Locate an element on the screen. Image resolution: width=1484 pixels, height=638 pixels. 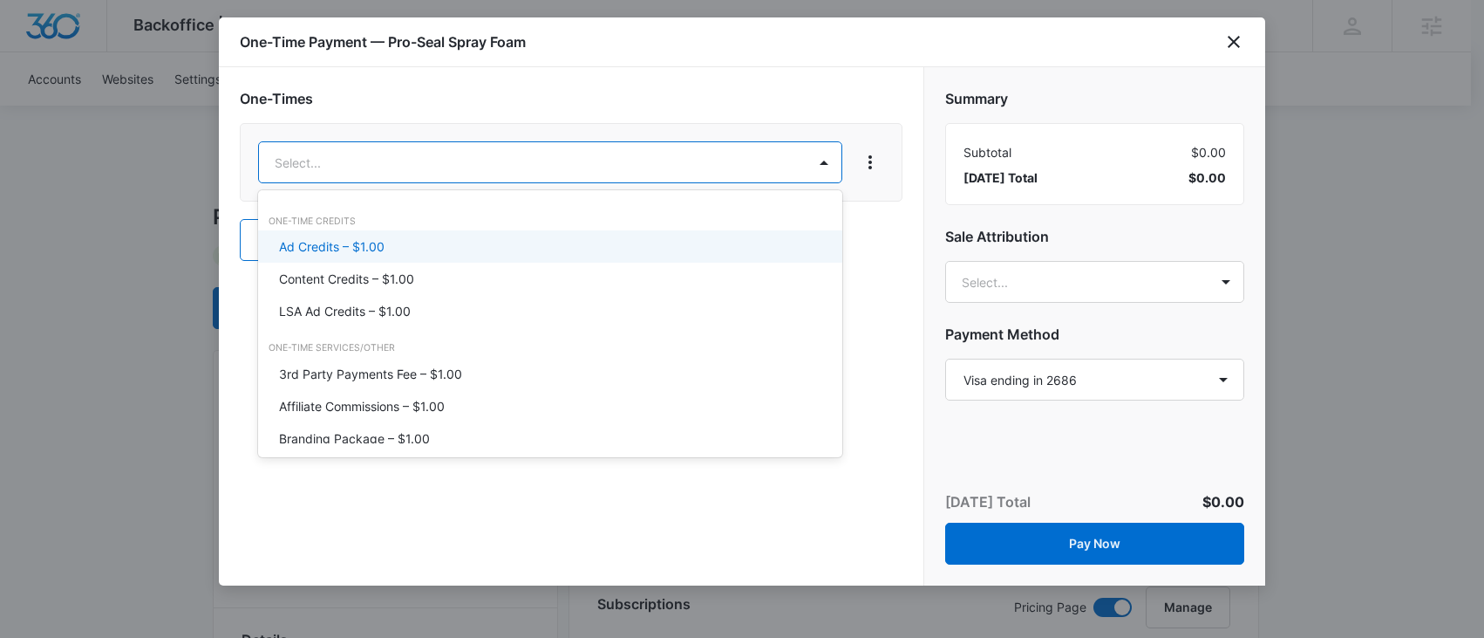
div: One-Time Services/Other is located at coordinates (550, 348).